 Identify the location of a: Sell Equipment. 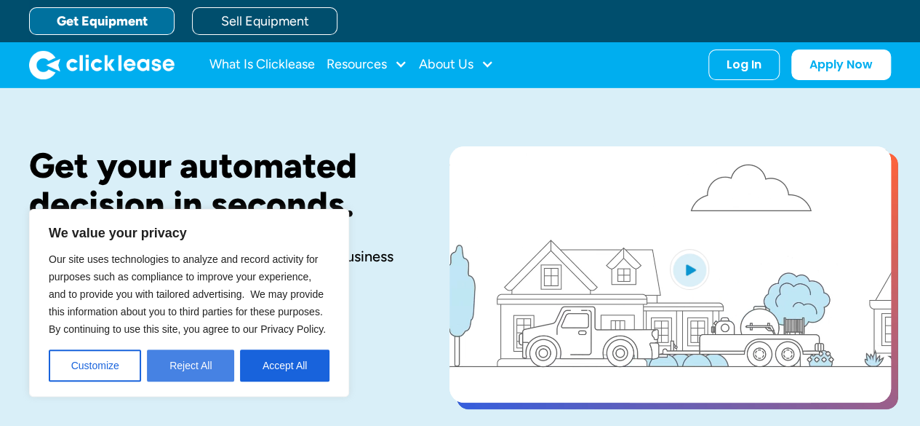
(265, 21).